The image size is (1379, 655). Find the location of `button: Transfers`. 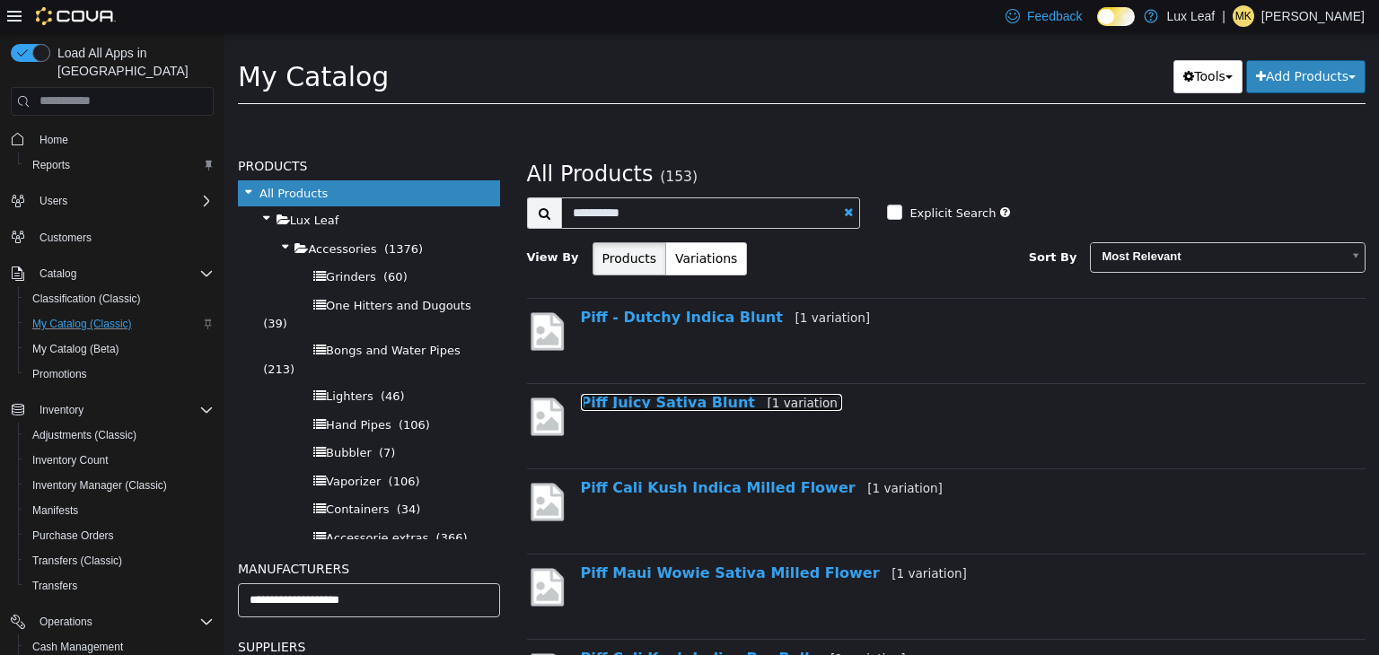

button: Transfers is located at coordinates (119, 586).